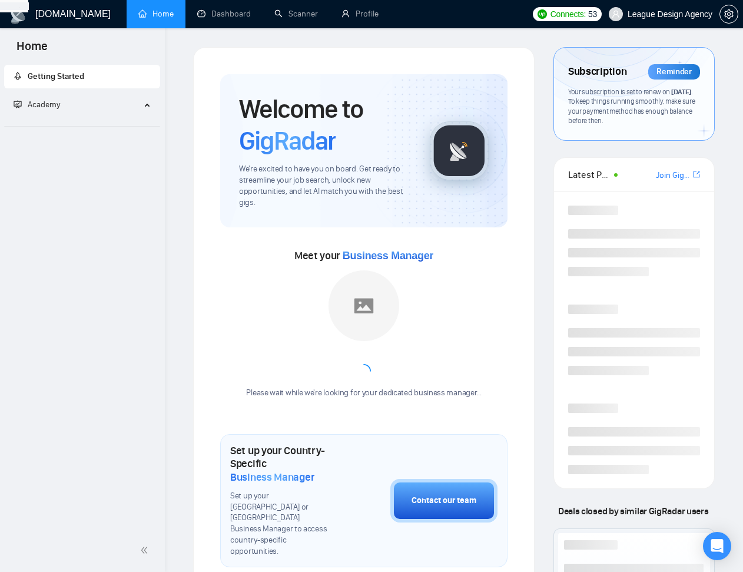  What do you see at coordinates (729, 14) in the screenshot?
I see `button: setting` at bounding box center [729, 14].